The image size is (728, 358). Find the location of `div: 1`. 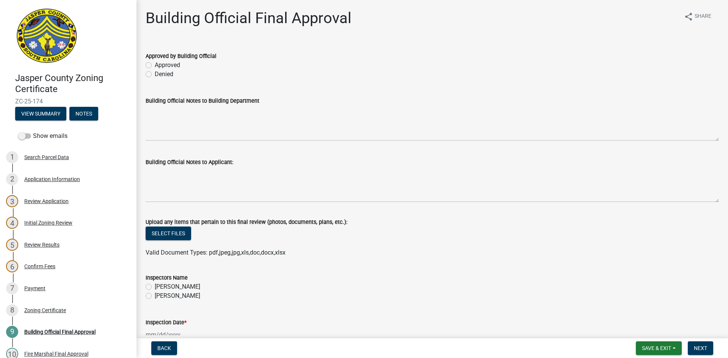

div: 1 is located at coordinates (12, 157).